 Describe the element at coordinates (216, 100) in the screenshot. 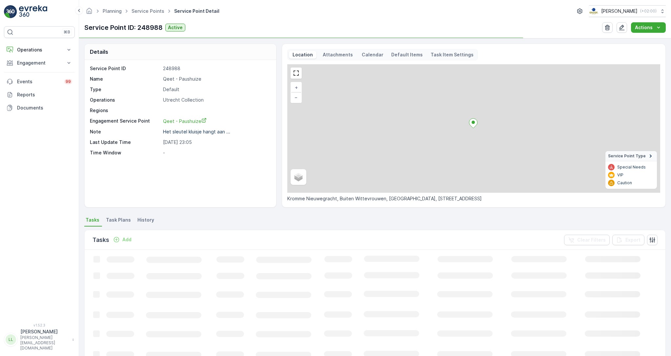

I see `p: Utrecht Collection` at that location.